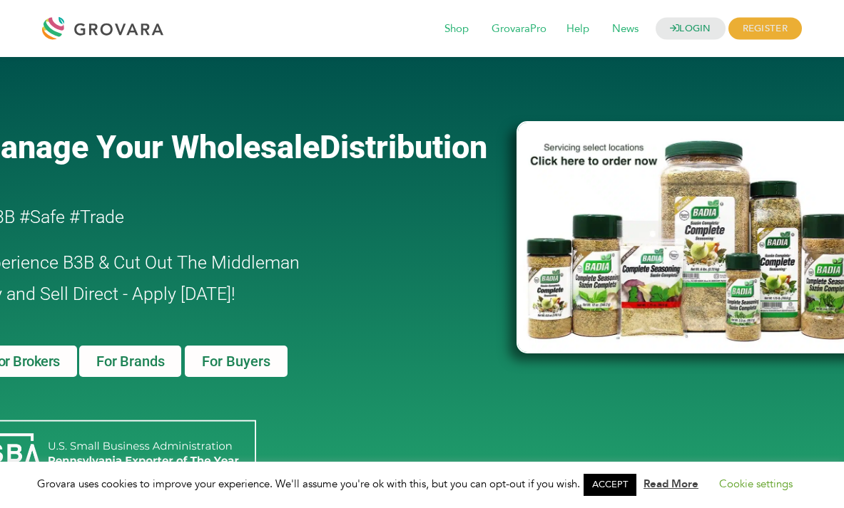 The width and height of the screenshot is (844, 508). What do you see at coordinates (236, 362) in the screenshot?
I see `a: For Buyers` at bounding box center [236, 362].